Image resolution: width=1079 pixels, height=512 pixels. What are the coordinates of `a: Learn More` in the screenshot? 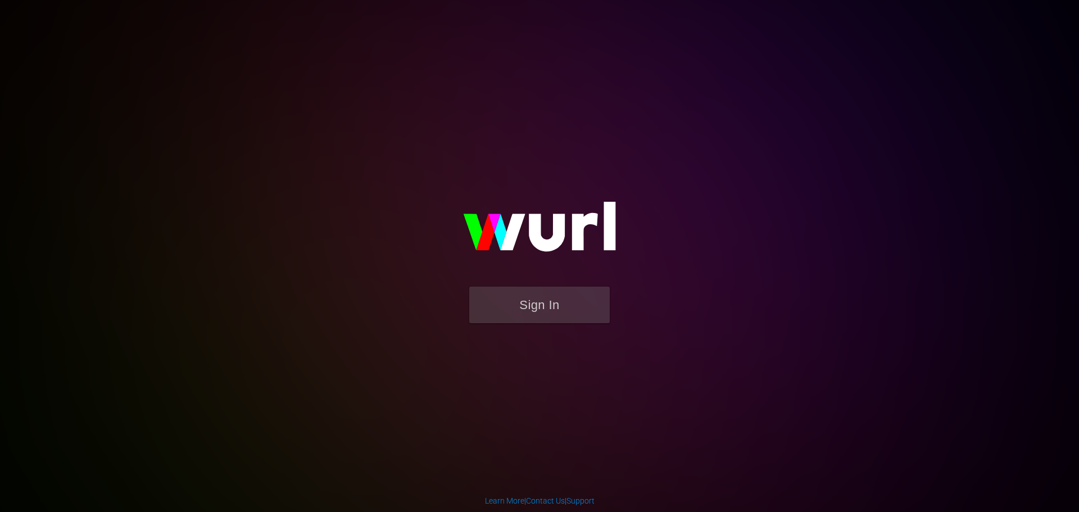 It's located at (505, 501).